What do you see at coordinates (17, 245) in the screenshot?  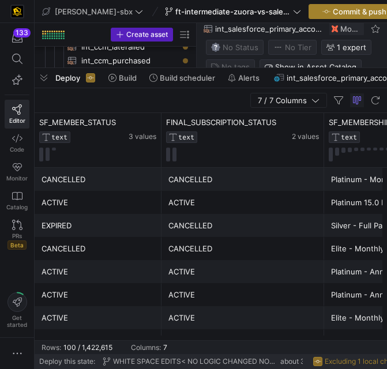 I see `span: Beta` at bounding box center [17, 245].